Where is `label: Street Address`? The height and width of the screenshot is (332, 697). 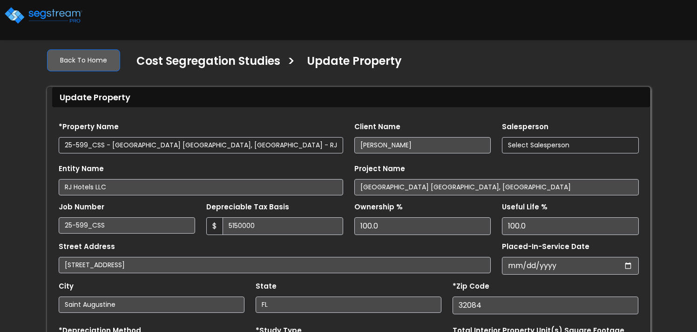
label: Street Address is located at coordinates (87, 246).